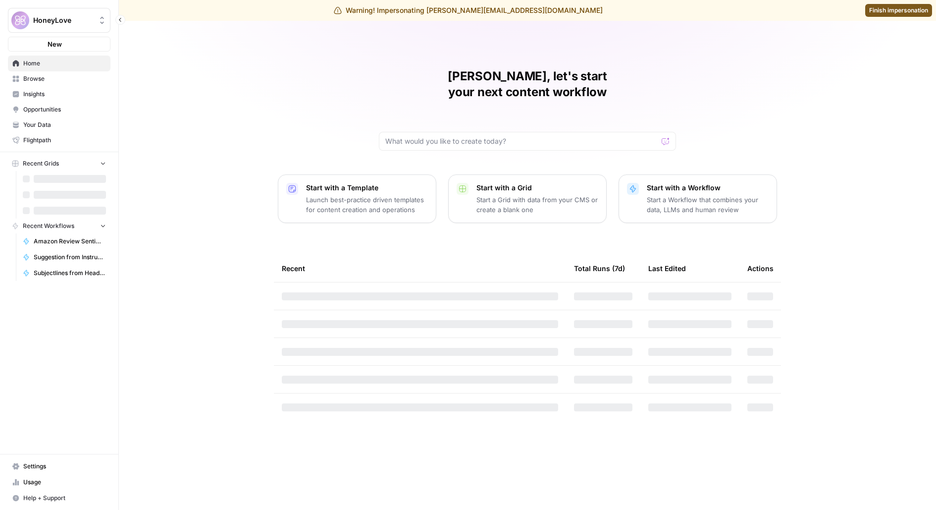  Describe the element at coordinates (64, 498) in the screenshot. I see `span: Help + Support` at that location.